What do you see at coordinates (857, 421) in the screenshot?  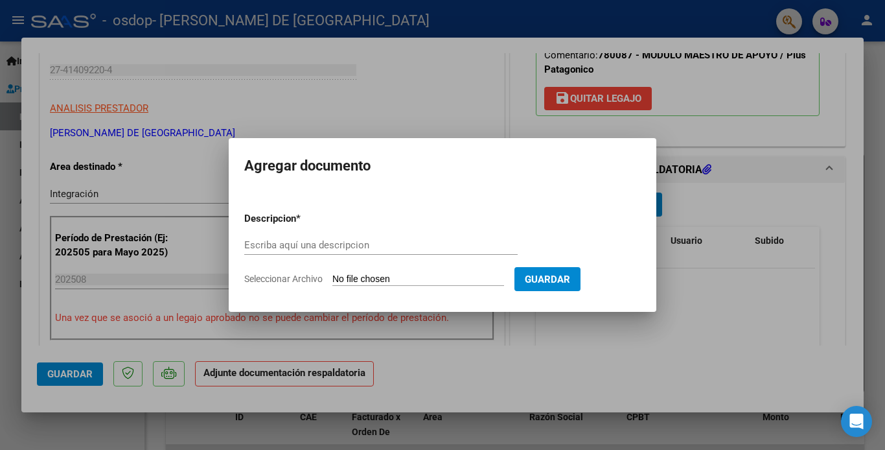 I see `div: Open Intercom Messenger` at bounding box center [857, 421].